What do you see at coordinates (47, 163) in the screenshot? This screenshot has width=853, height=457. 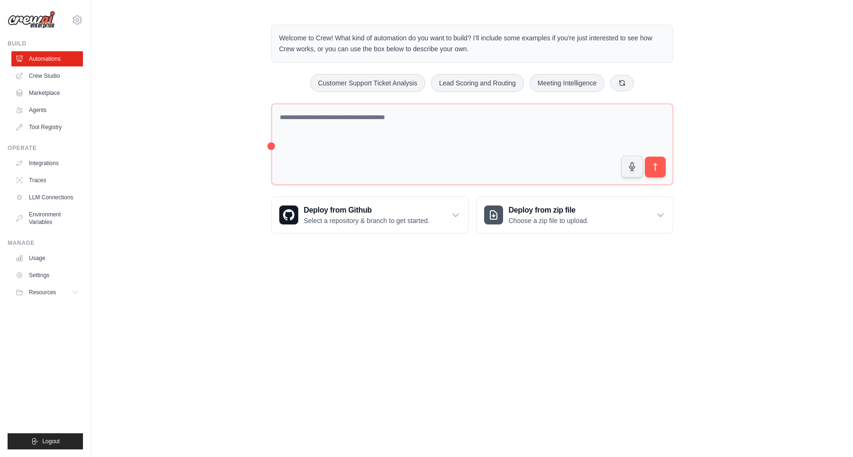 I see `a: Integrations` at bounding box center [47, 163].